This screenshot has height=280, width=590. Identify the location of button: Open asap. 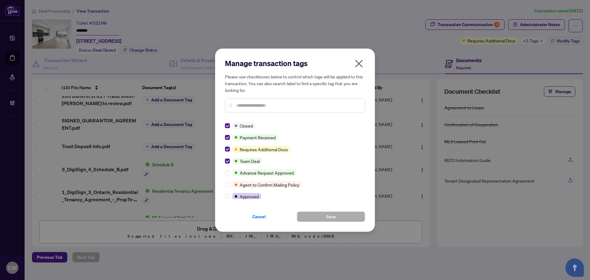
(574, 268).